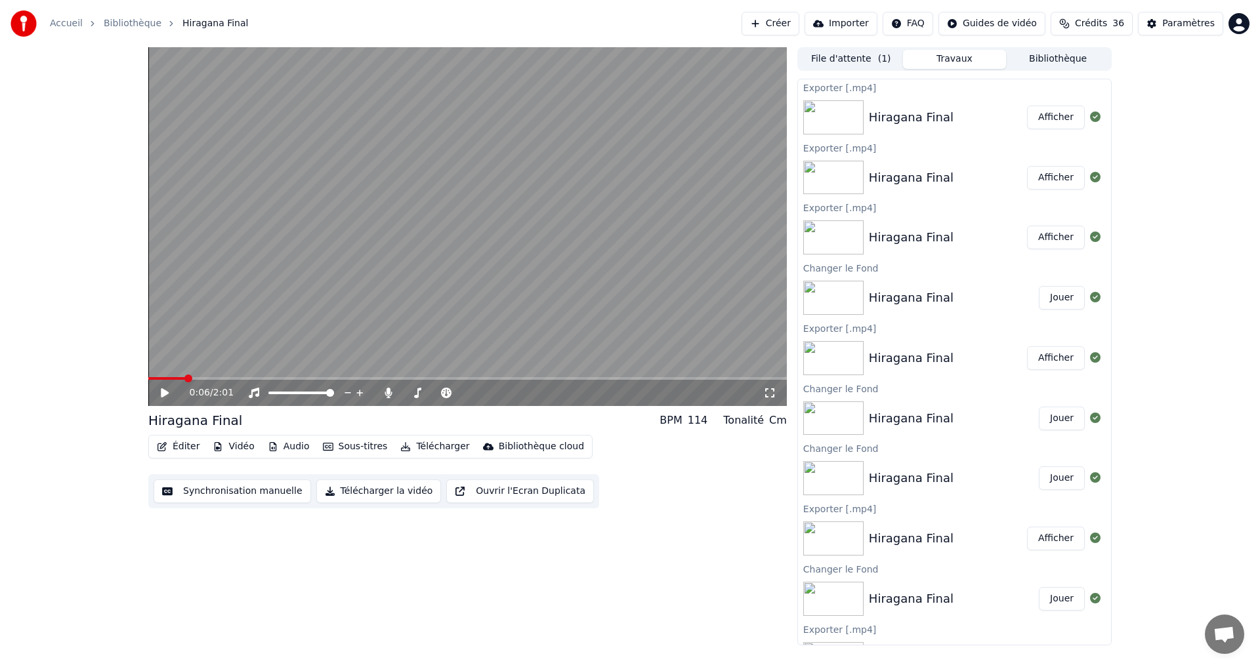 This screenshot has width=1260, height=667. Describe the element at coordinates (698, 421) in the screenshot. I see `div: 114` at that location.